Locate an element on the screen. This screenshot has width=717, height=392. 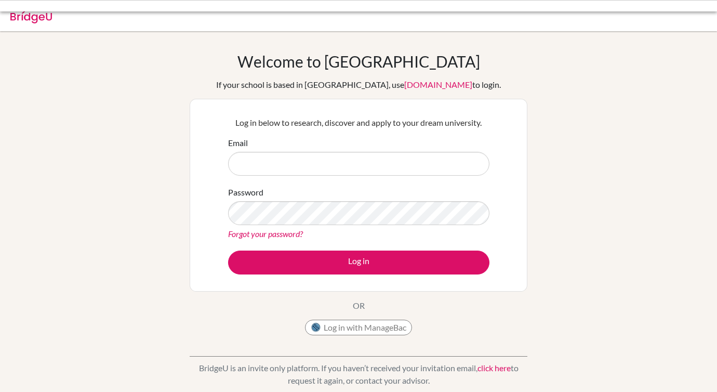
button: Log in is located at coordinates (359, 262).